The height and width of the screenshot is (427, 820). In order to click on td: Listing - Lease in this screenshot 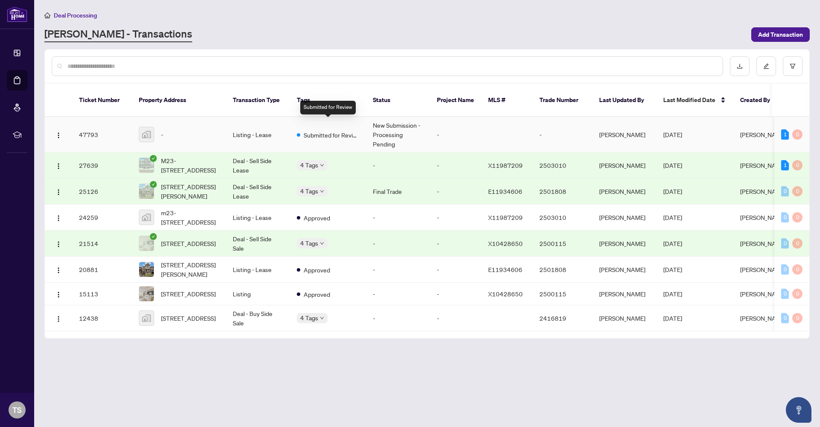, I will do `click(258, 135)`.